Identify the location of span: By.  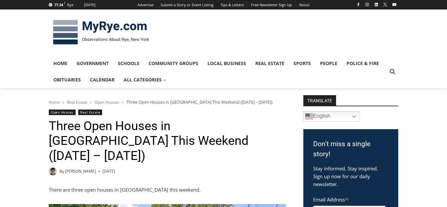
(62, 171).